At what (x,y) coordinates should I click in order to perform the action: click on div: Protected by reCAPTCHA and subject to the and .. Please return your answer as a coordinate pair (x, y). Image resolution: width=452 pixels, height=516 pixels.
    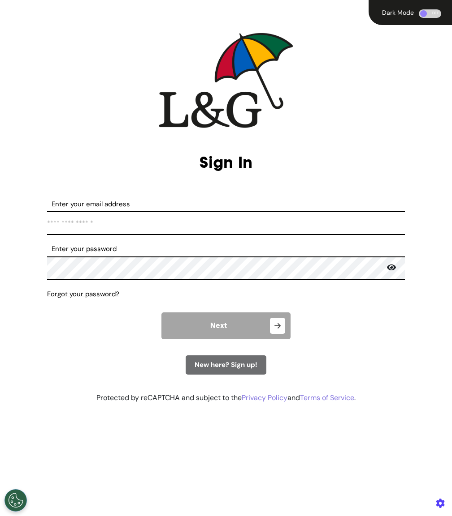
    Looking at the image, I should click on (226, 398).